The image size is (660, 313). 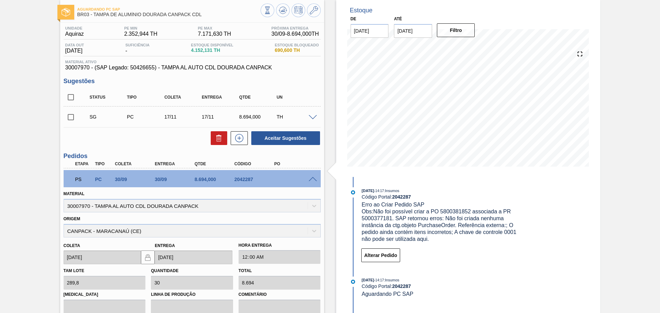 I want to click on label: Material, so click(x=74, y=194).